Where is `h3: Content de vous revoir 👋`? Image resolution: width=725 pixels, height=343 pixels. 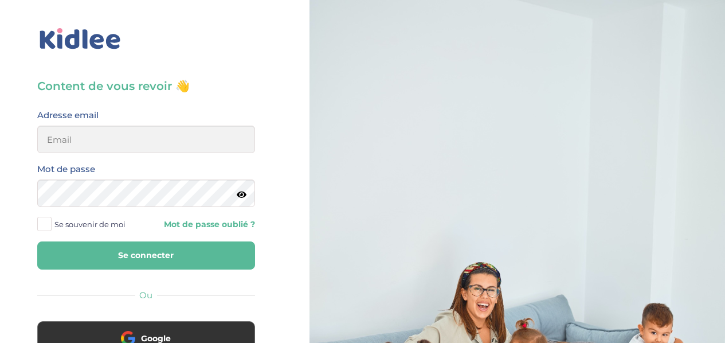
h3: Content de vous revoir 👋 is located at coordinates (146, 86).